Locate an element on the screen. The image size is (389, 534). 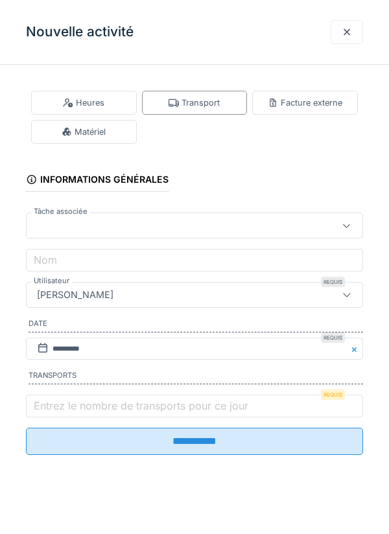
div: Heures is located at coordinates (84, 102).